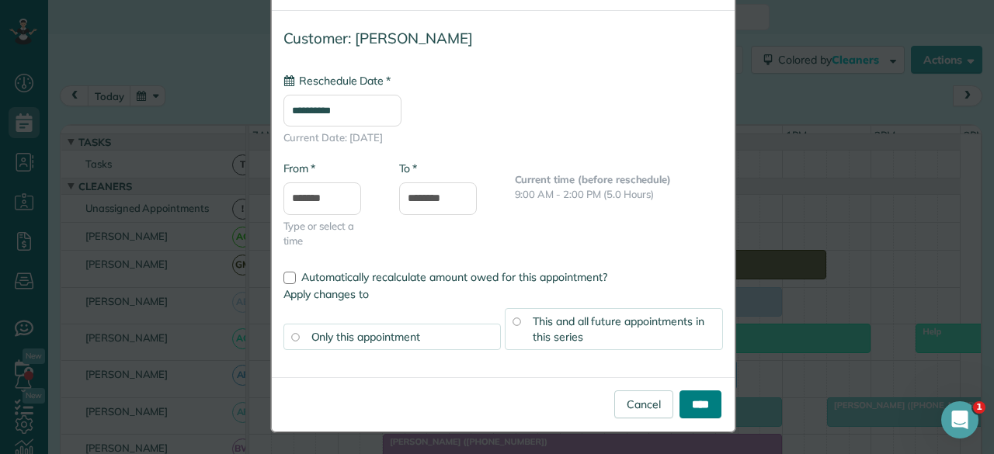 Image resolution: width=994 pixels, height=454 pixels. Describe the element at coordinates (618, 329) in the screenshot. I see `span: This and all future appointments in this series` at that location.